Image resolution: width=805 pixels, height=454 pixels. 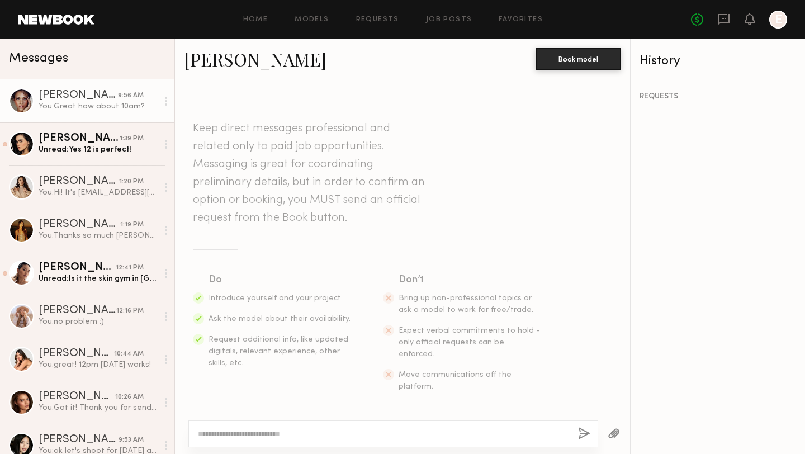 I want to click on div: 9:56 AM, so click(x=131, y=96).